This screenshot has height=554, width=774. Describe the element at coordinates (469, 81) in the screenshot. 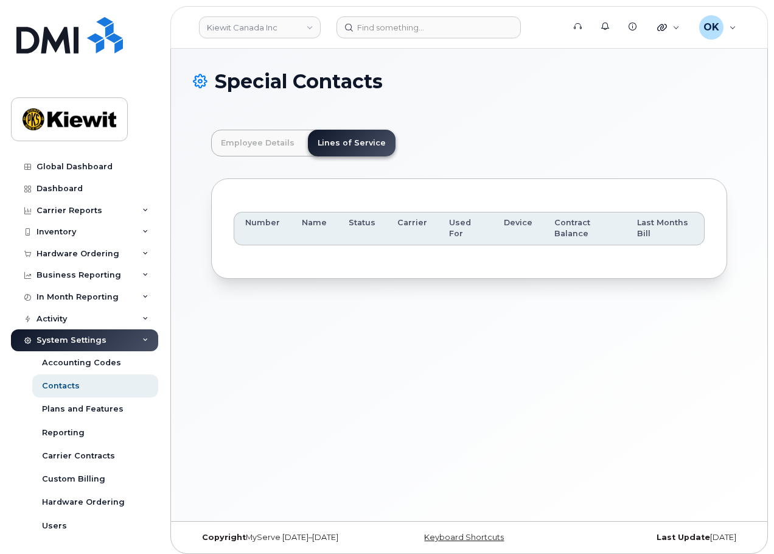

I see `h1: Special Contacts` at that location.